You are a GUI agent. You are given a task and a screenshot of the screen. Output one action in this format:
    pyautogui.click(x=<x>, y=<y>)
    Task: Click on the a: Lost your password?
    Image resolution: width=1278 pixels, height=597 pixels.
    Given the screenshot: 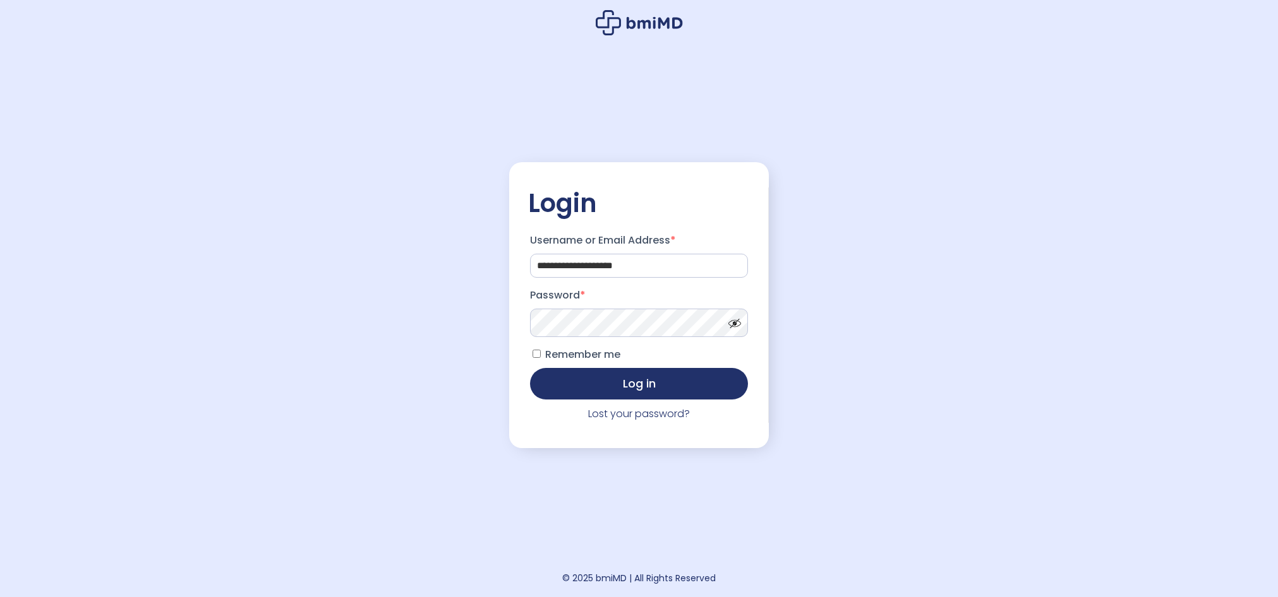 What is the action you would take?
    pyautogui.click(x=639, y=414)
    